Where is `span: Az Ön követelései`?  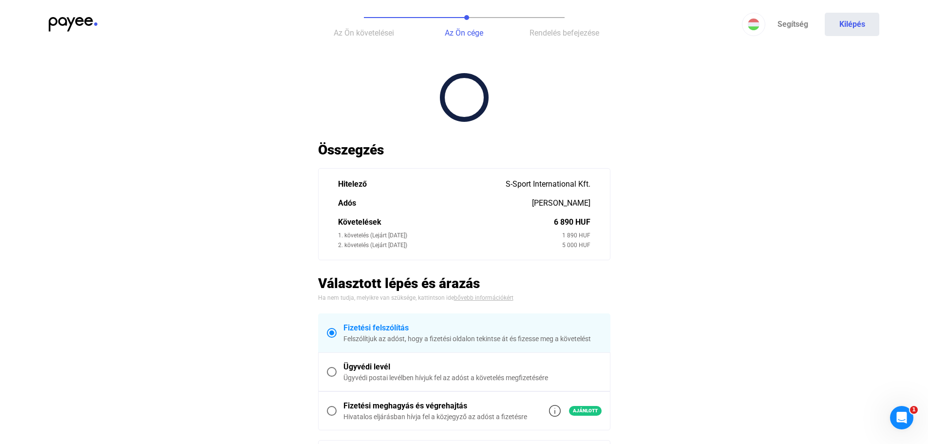
span: Az Ön követelései is located at coordinates (364, 33).